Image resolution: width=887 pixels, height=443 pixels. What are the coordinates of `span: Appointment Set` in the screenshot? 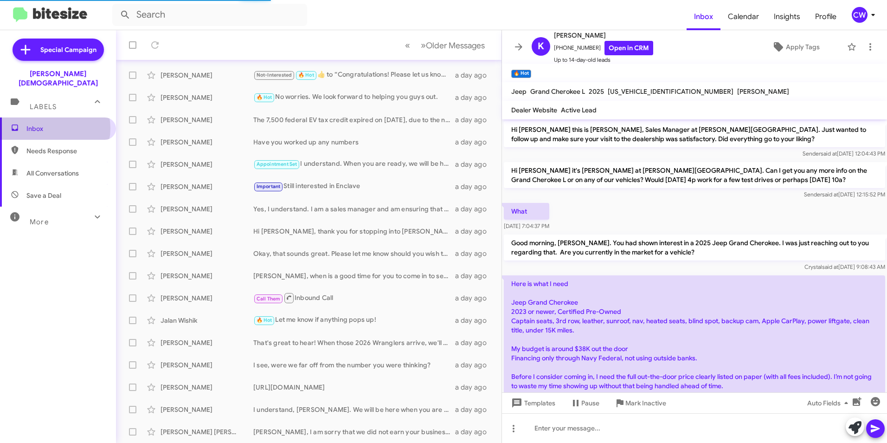 It's located at (277, 164).